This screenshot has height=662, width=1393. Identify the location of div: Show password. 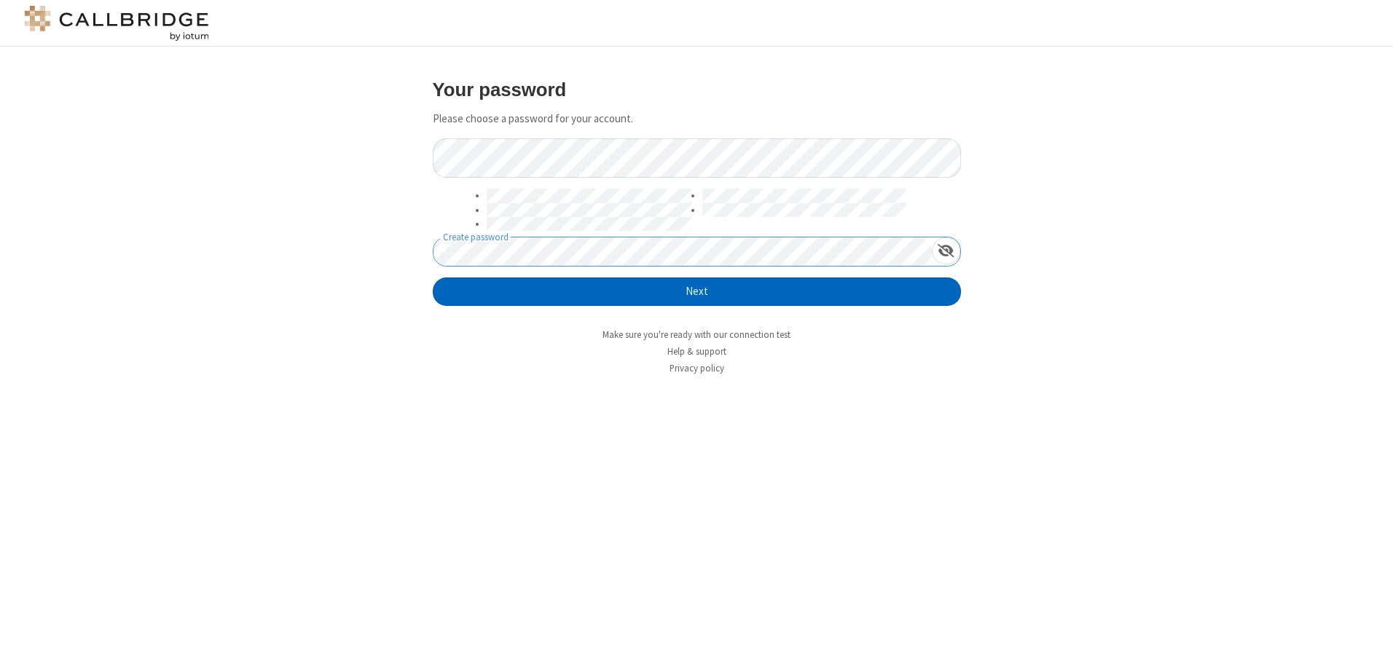
(946, 251).